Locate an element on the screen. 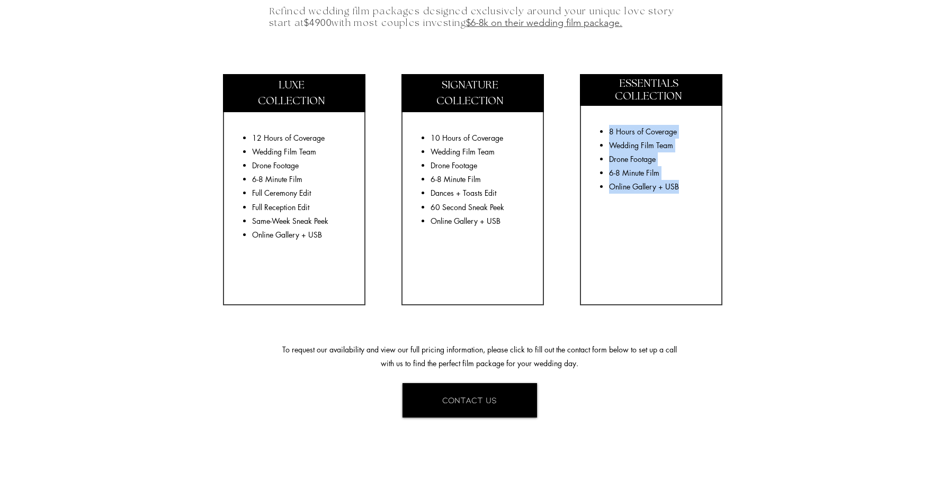  span: LUXE is located at coordinates (291, 85).